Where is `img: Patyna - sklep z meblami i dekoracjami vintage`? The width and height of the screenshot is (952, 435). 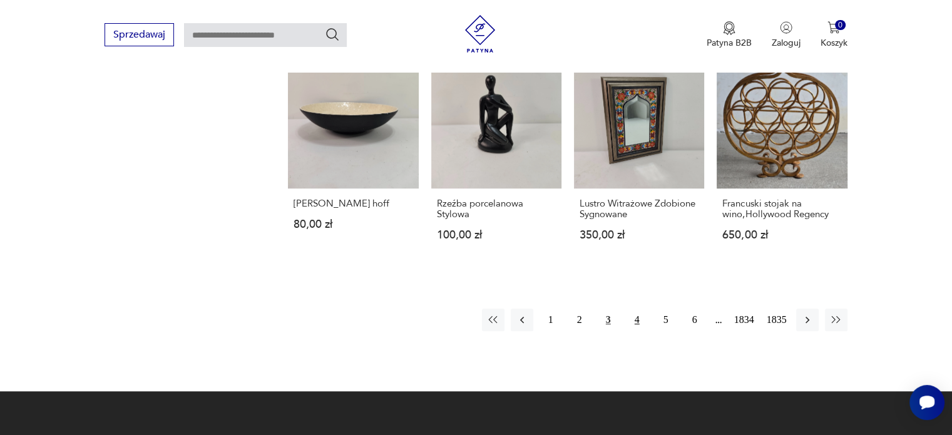 img: Patyna - sklep z meblami i dekoracjami vintage is located at coordinates (480, 34).